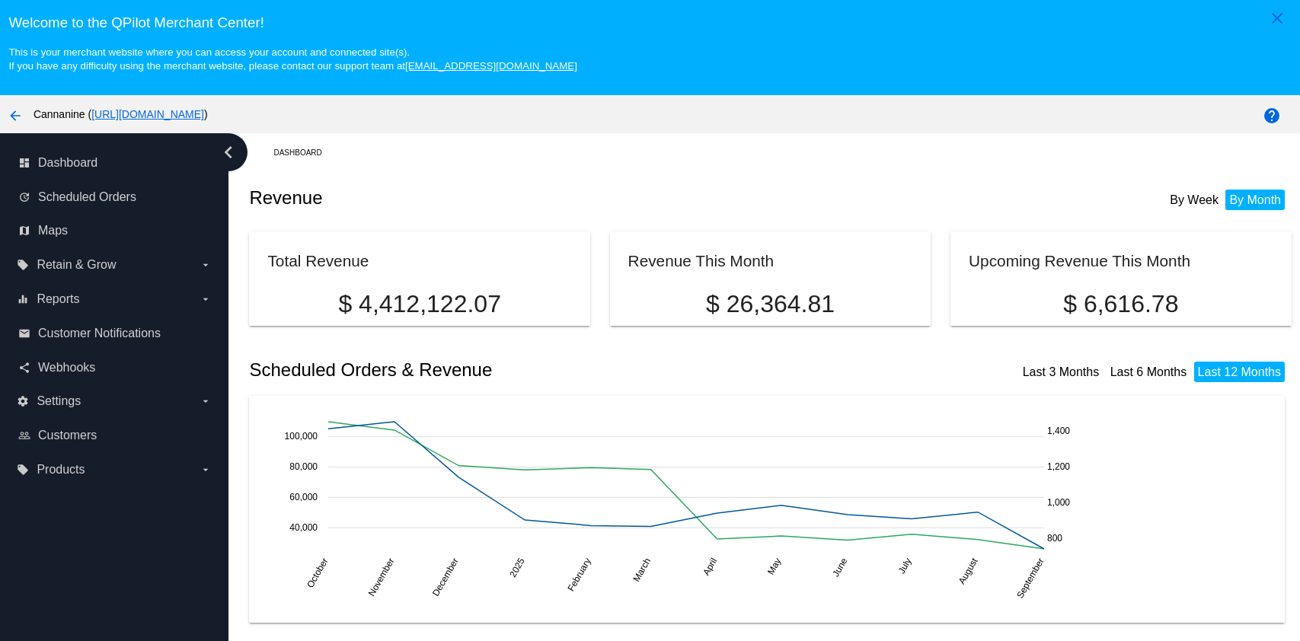 The width and height of the screenshot is (1300, 641). Describe the element at coordinates (304, 467) in the screenshot. I see `text: 80,000` at that location.